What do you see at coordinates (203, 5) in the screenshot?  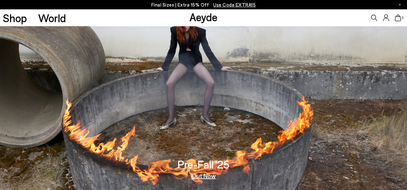 I see `p: Final Sizes | Extra 15% Off` at bounding box center [203, 5].